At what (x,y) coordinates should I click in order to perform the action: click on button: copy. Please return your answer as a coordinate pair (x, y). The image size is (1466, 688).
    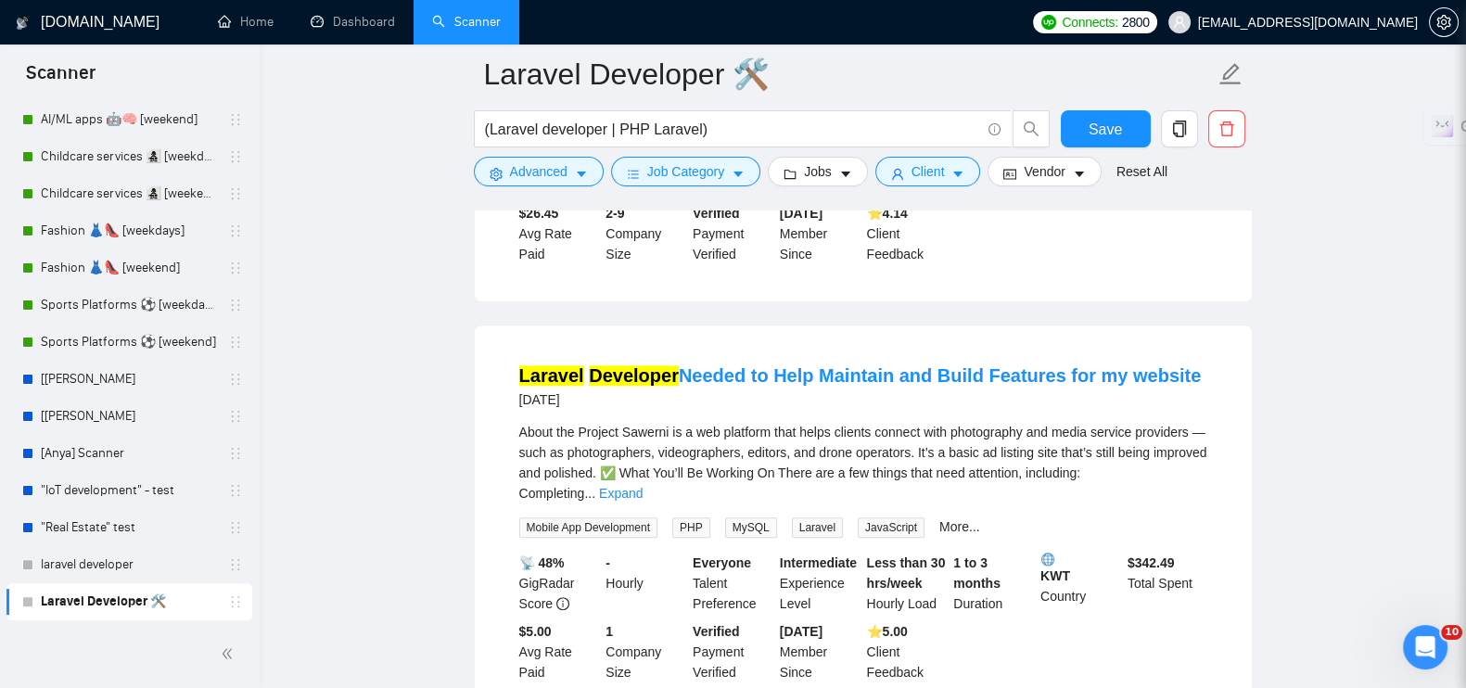
    Looking at the image, I should click on (1180, 129).